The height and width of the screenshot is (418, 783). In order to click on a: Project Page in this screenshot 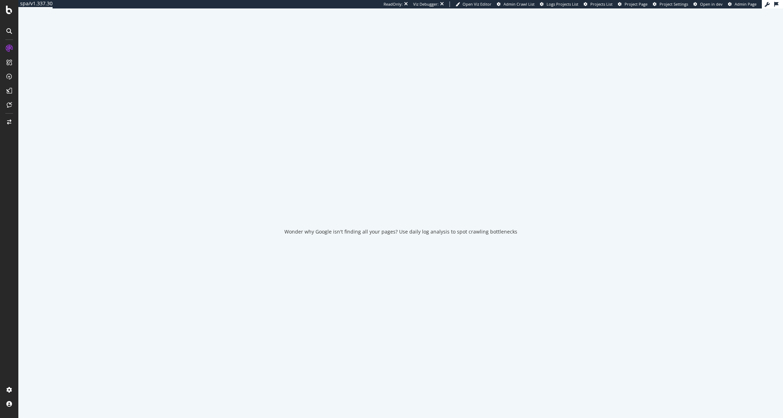, I will do `click(632, 4)`.